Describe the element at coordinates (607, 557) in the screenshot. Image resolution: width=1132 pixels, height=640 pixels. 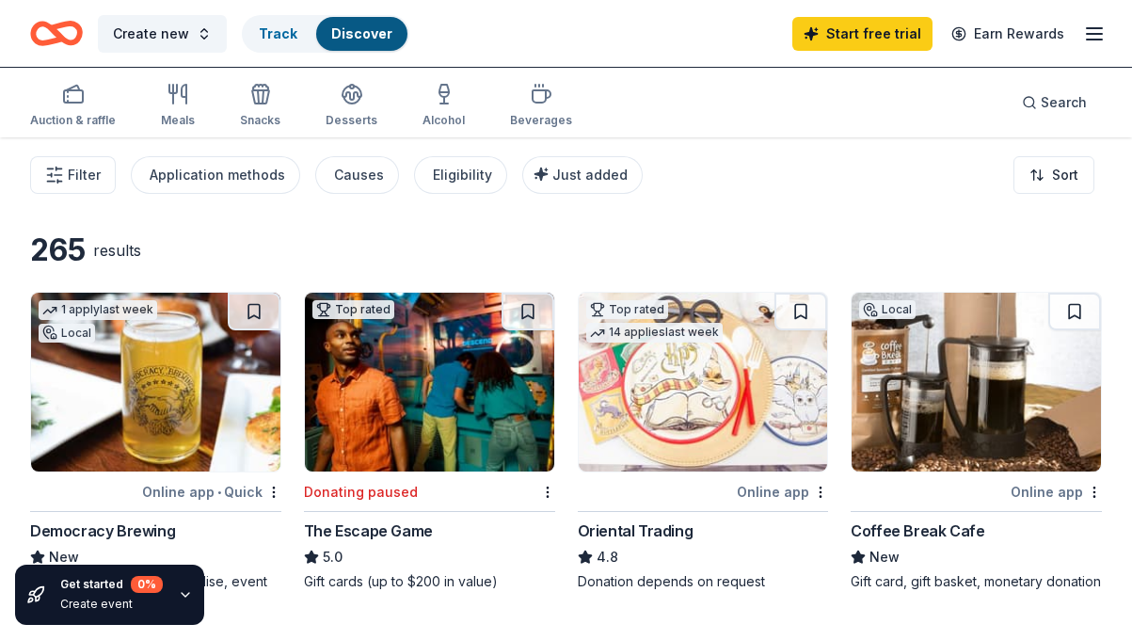
I see `span: 4.8` at that location.